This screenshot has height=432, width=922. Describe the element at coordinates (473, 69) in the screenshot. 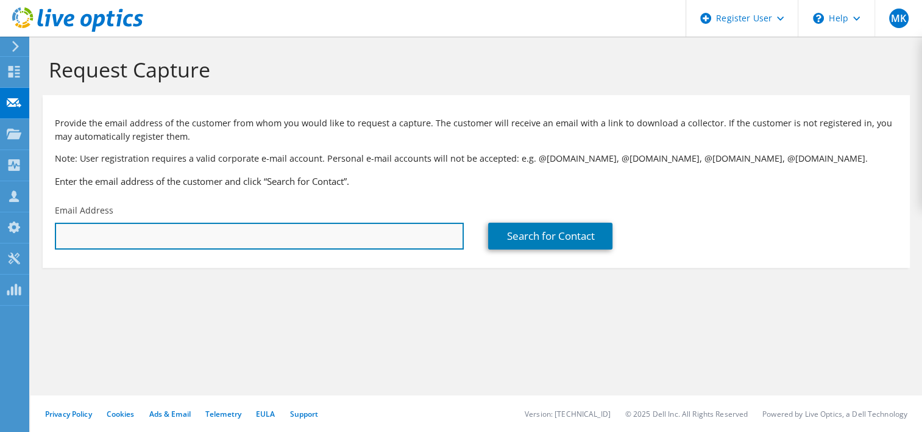

I see `h1: Request Capture` at that location.